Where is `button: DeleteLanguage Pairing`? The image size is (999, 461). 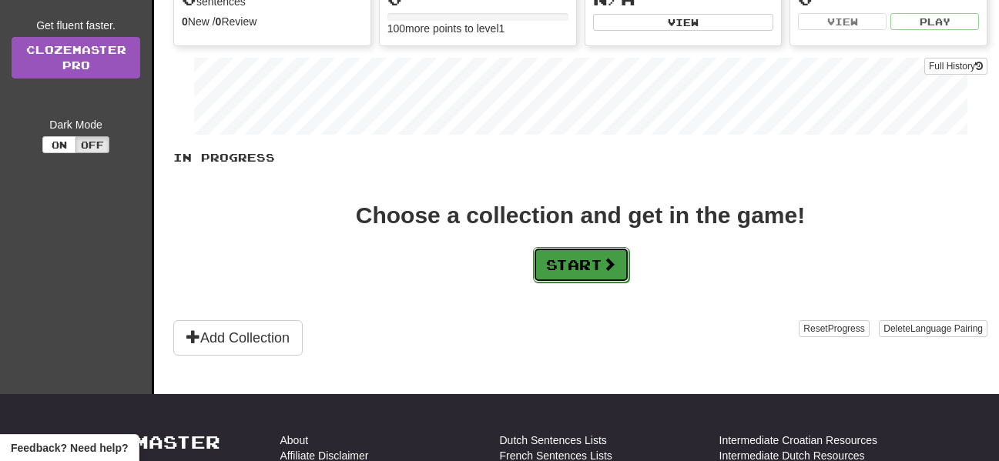 button: DeleteLanguage Pairing is located at coordinates (932, 329).